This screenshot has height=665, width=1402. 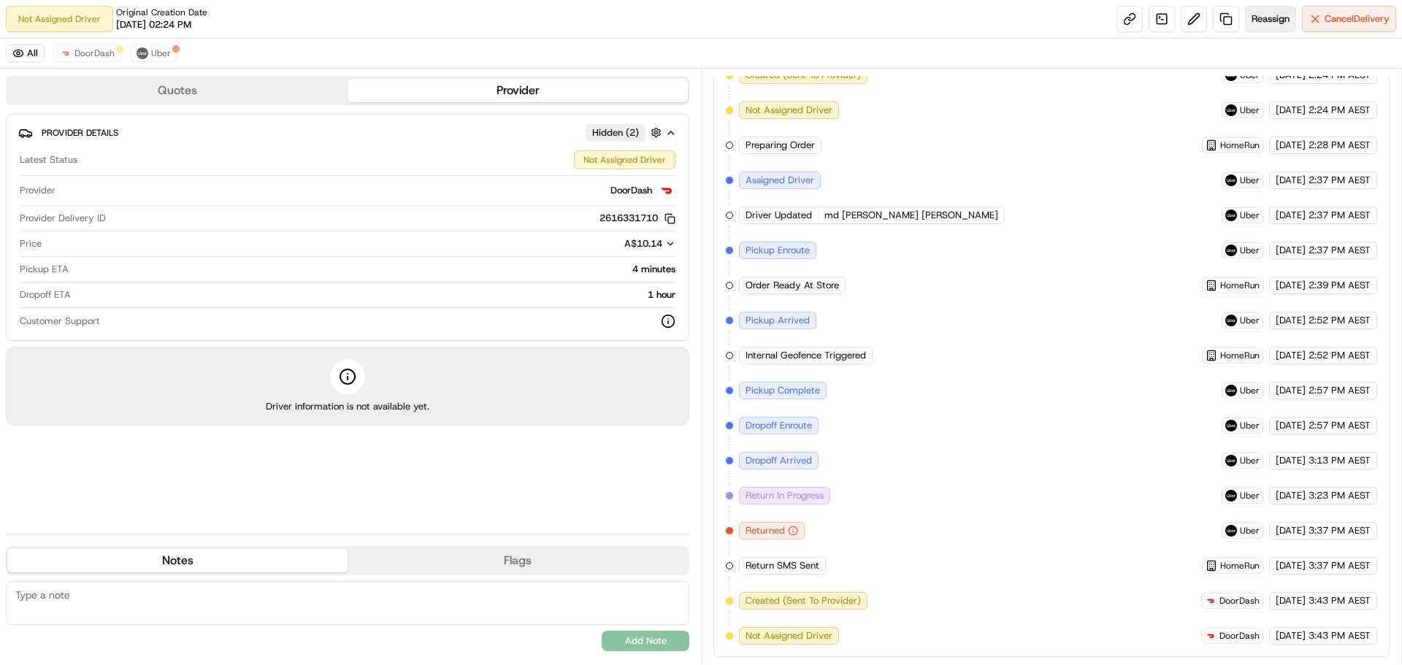 What do you see at coordinates (625, 132) in the screenshot?
I see `button: Hidden (2)` at bounding box center [625, 132].